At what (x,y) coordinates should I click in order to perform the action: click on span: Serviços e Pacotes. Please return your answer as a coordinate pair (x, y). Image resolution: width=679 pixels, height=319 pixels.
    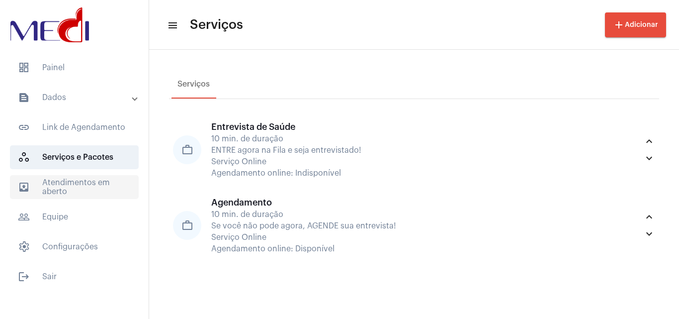
    Looking at the image, I should click on (74, 157).